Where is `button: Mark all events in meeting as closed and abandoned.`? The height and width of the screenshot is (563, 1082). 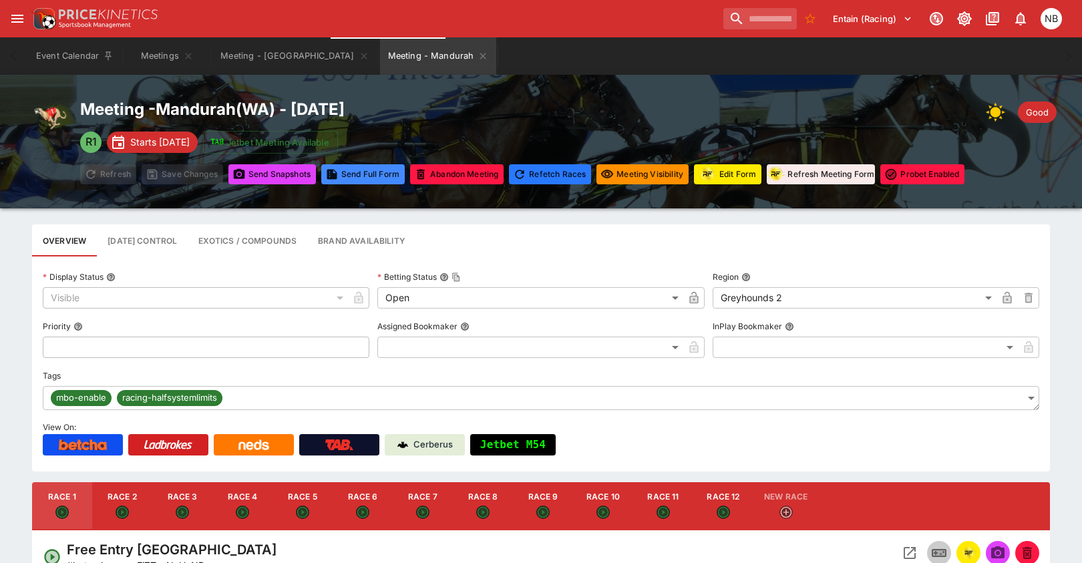 button: Mark all events in meeting as closed and abandoned. is located at coordinates (457, 174).